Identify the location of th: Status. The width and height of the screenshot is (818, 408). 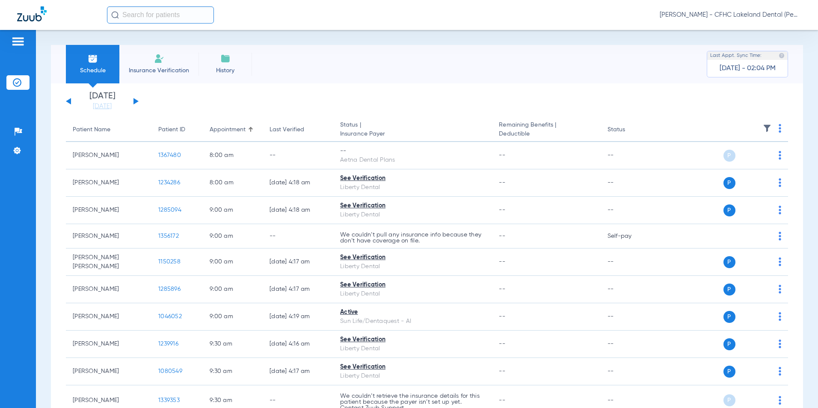
(629, 130).